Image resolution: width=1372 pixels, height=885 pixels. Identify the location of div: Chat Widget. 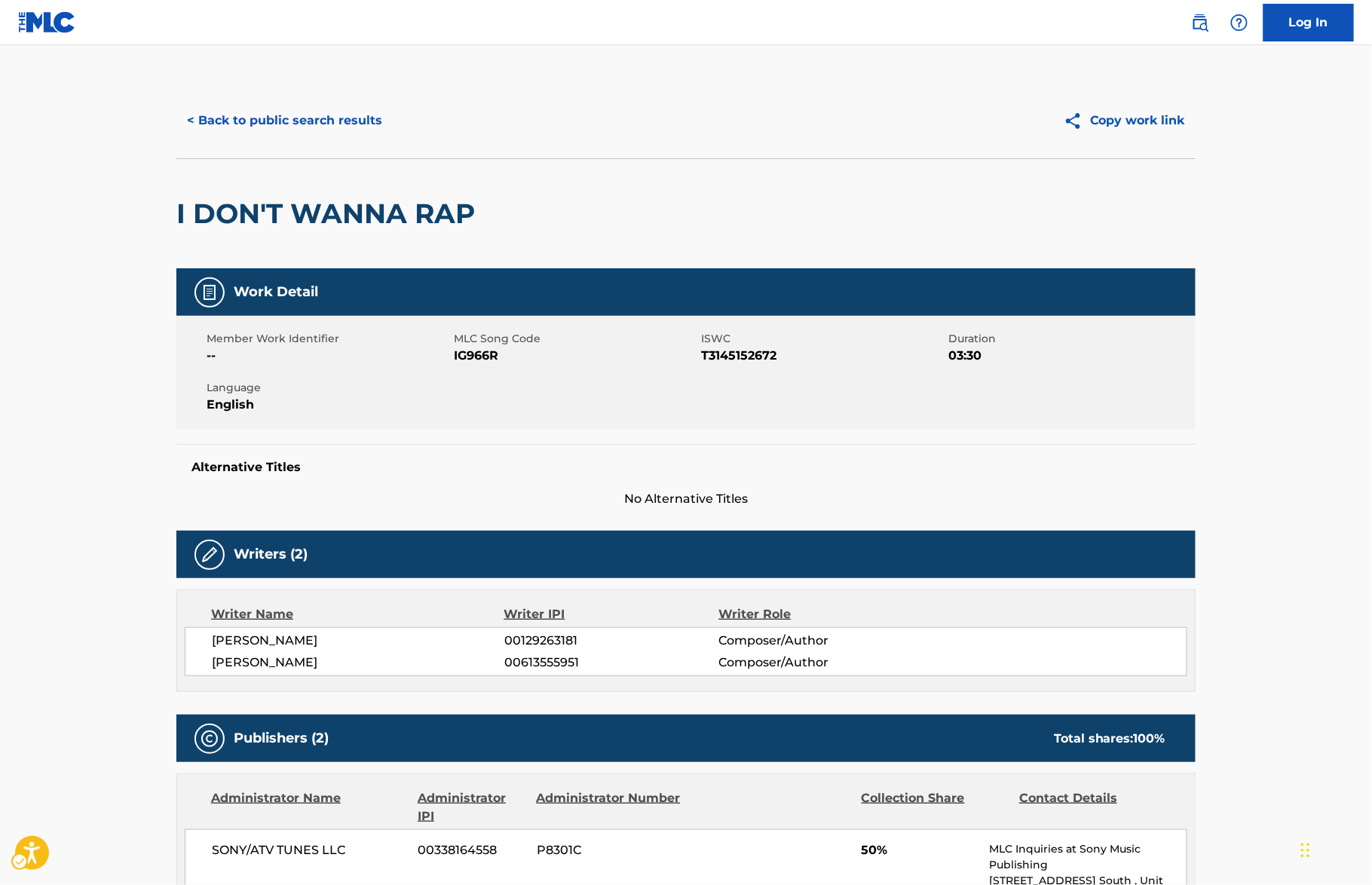
(1334, 848).